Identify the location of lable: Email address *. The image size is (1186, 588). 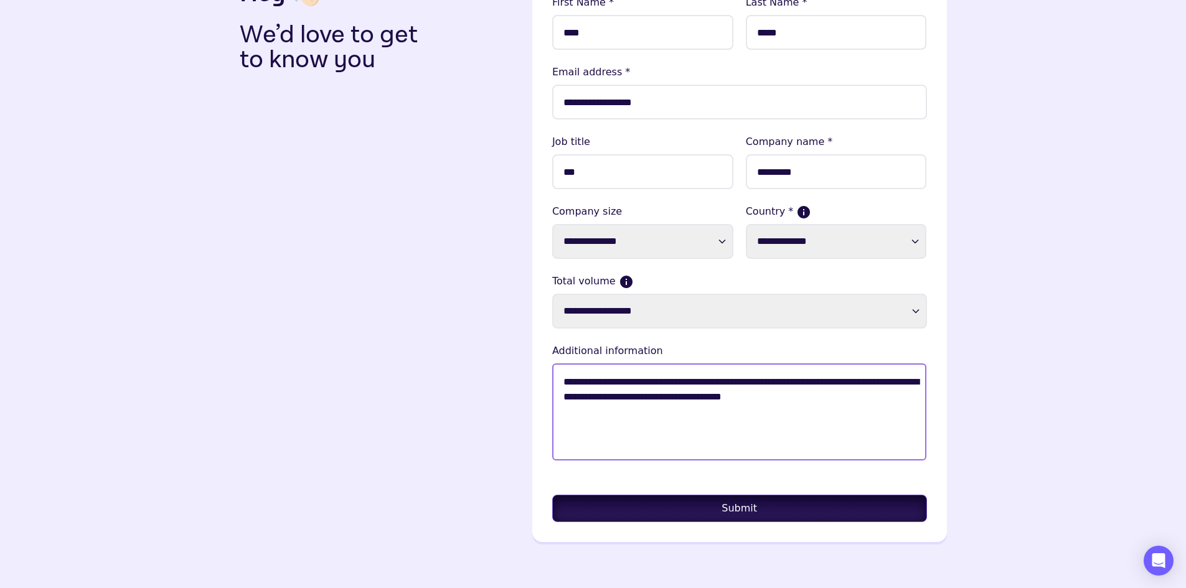
(739, 72).